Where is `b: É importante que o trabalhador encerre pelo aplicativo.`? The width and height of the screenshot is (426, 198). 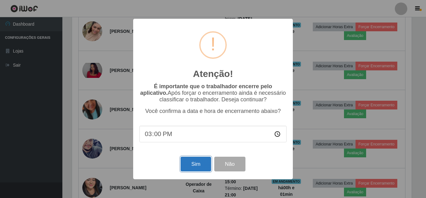 b: É importante que o trabalhador encerre pelo aplicativo. is located at coordinates (206, 89).